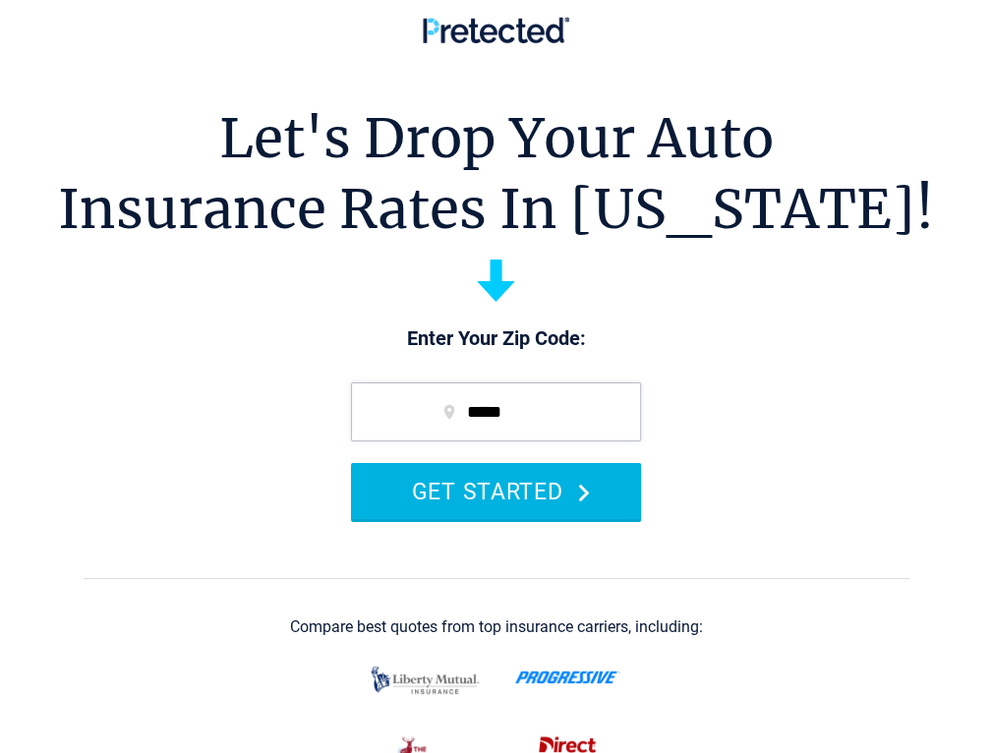 Image resolution: width=992 pixels, height=753 pixels. What do you see at coordinates (495, 412) in the screenshot?
I see `input: zip code` at bounding box center [495, 412].